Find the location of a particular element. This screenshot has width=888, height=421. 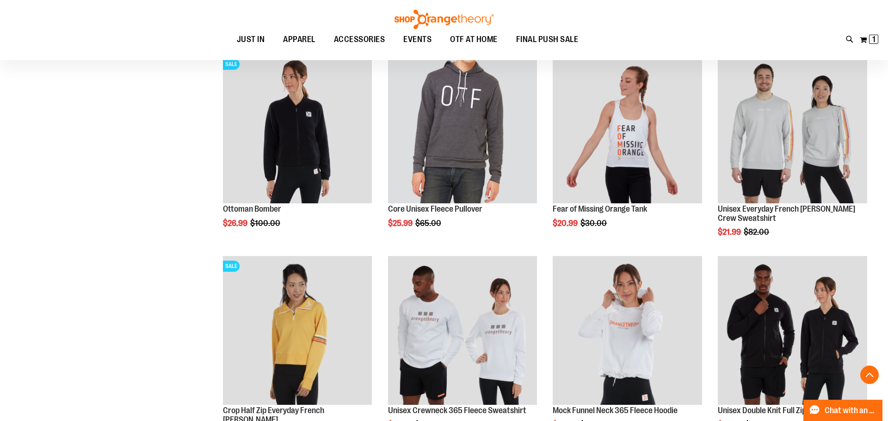

a: APPAREL is located at coordinates (299, 40).